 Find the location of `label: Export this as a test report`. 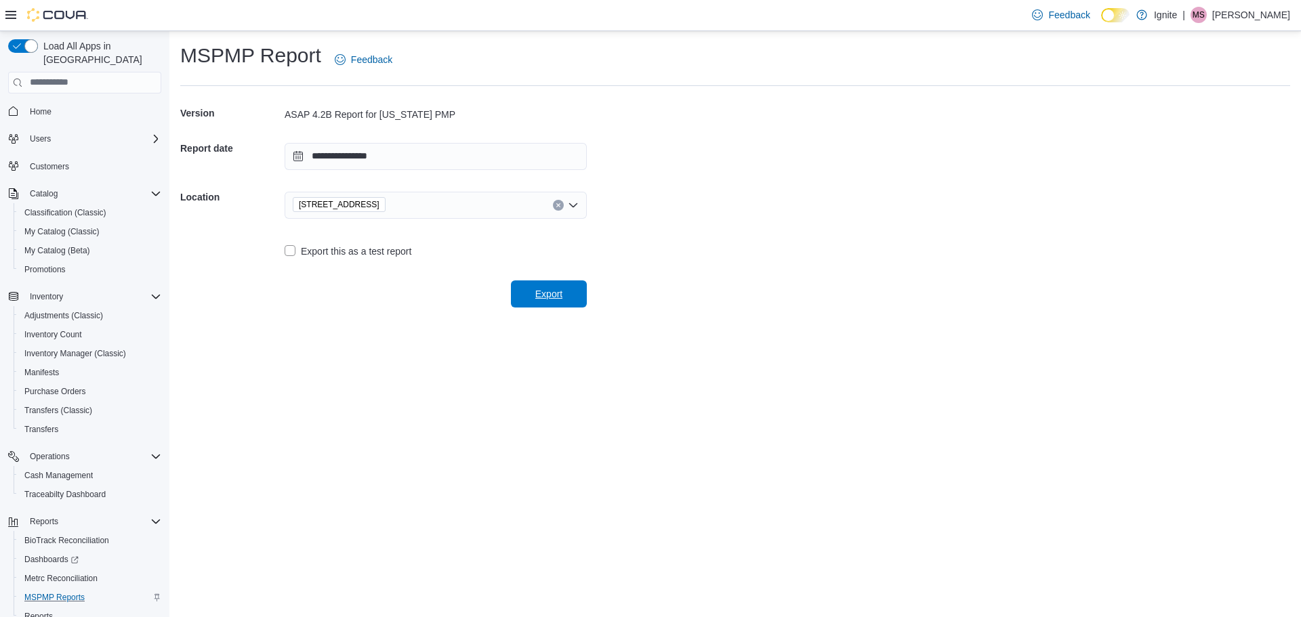

label: Export this as a test report is located at coordinates (348, 251).